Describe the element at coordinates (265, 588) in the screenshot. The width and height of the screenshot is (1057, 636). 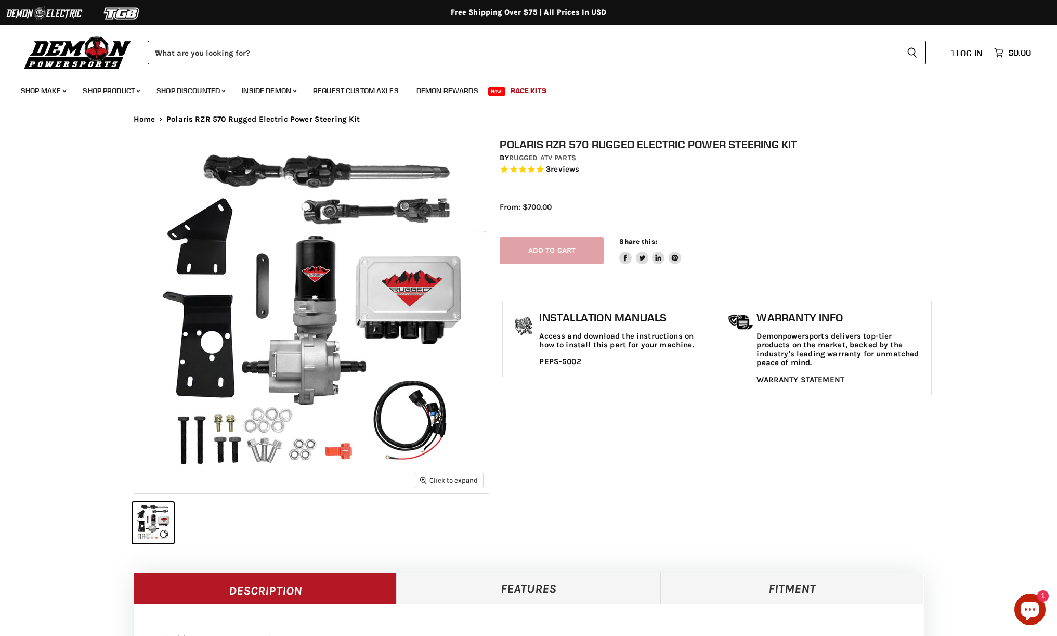
I see `a: Description` at that location.